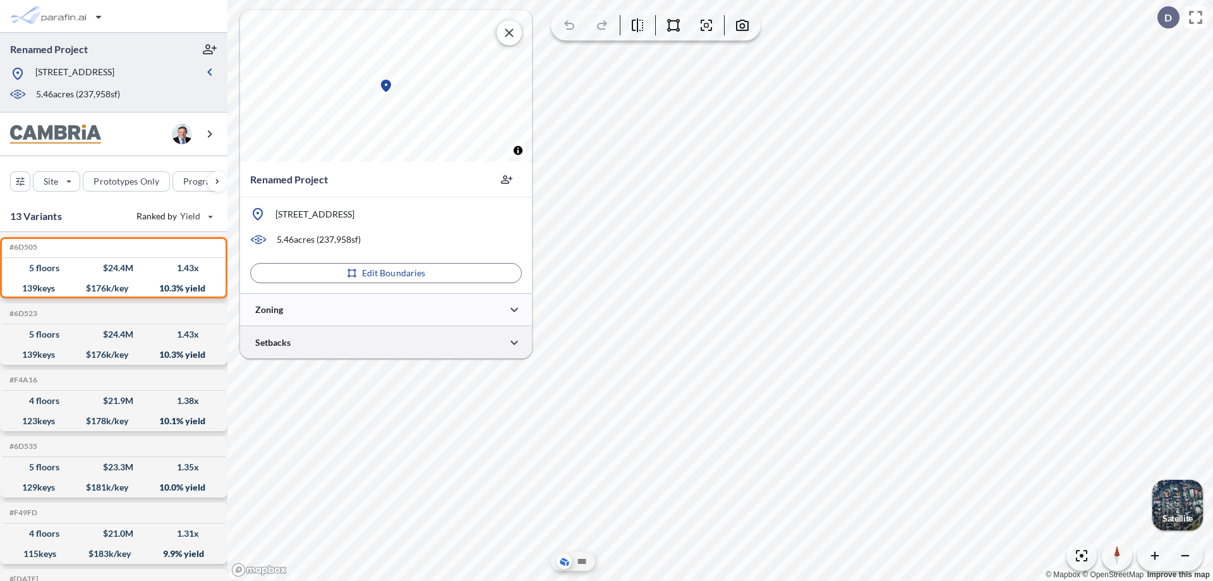 Image resolution: width=1213 pixels, height=581 pixels. What do you see at coordinates (582, 561) in the screenshot?
I see `button: Site Plan` at bounding box center [582, 561].